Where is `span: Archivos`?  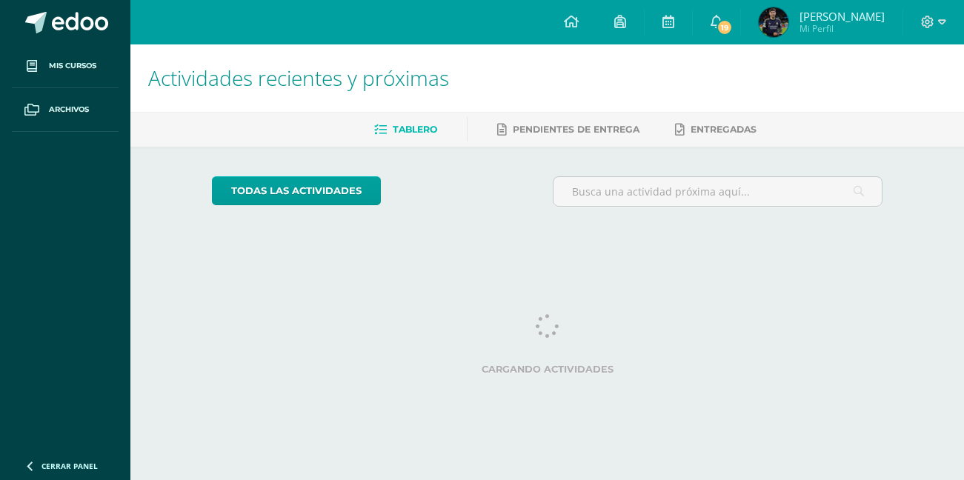 span: Archivos is located at coordinates (69, 110).